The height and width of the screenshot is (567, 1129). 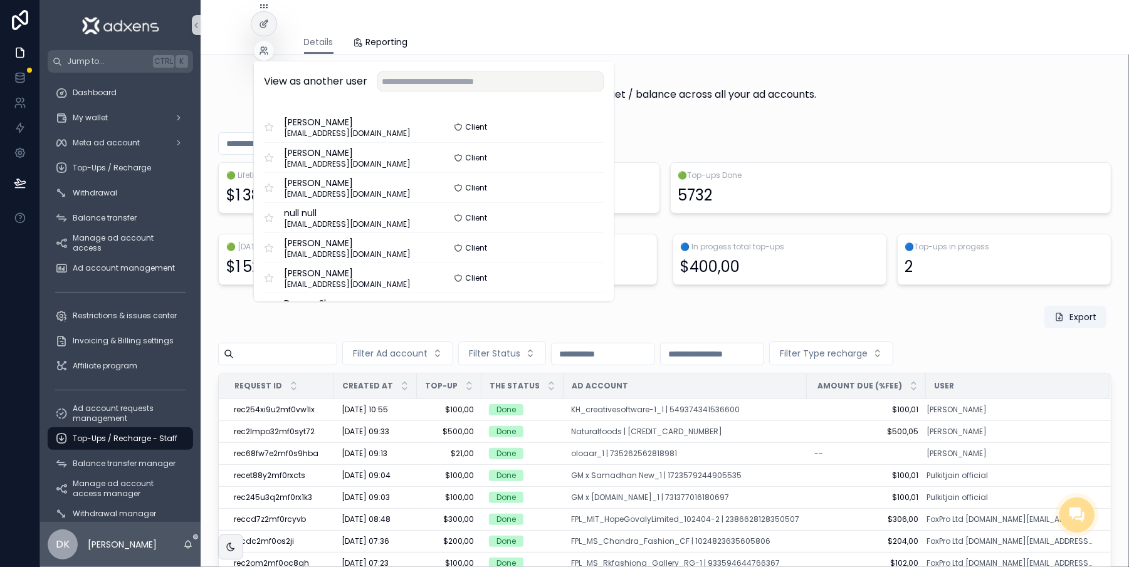 I want to click on div: recet88y2mf0rxcts, so click(x=280, y=476).